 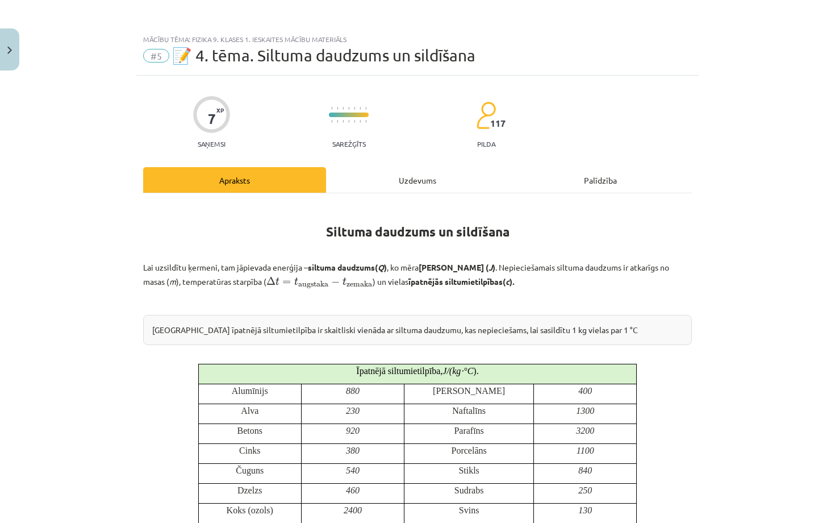 What do you see at coordinates (601, 180) in the screenshot?
I see `div: Palīdzība` at bounding box center [601, 180].